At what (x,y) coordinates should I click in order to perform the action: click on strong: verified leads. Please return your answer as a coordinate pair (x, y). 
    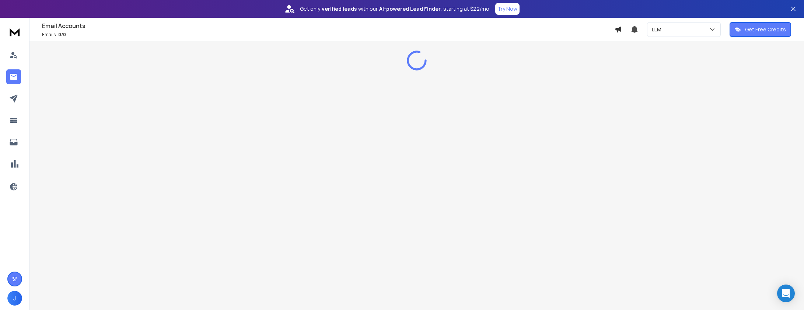
    Looking at the image, I should click on (339, 9).